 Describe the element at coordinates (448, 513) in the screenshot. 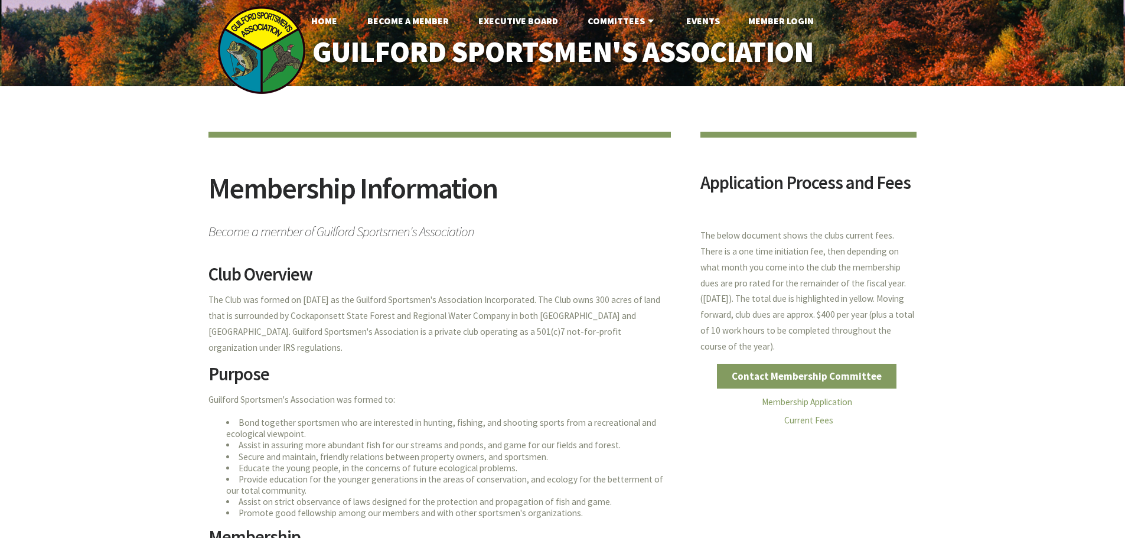

I see `li: Promote good fellowship among our members and with other sportsmen's organizations.` at that location.